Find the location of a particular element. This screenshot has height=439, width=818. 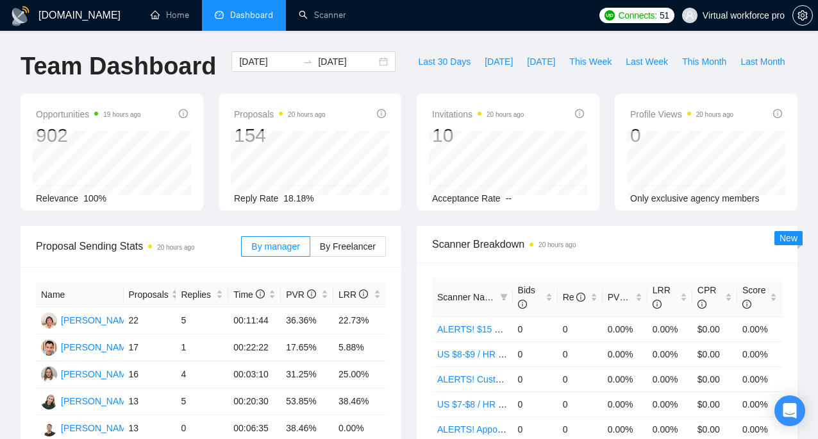

th: Replies is located at coordinates (202, 294).